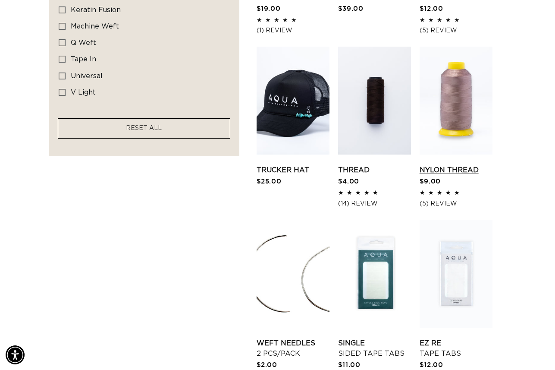  What do you see at coordinates (15, 355) in the screenshot?
I see `div: Accessibility Menu` at bounding box center [15, 355].